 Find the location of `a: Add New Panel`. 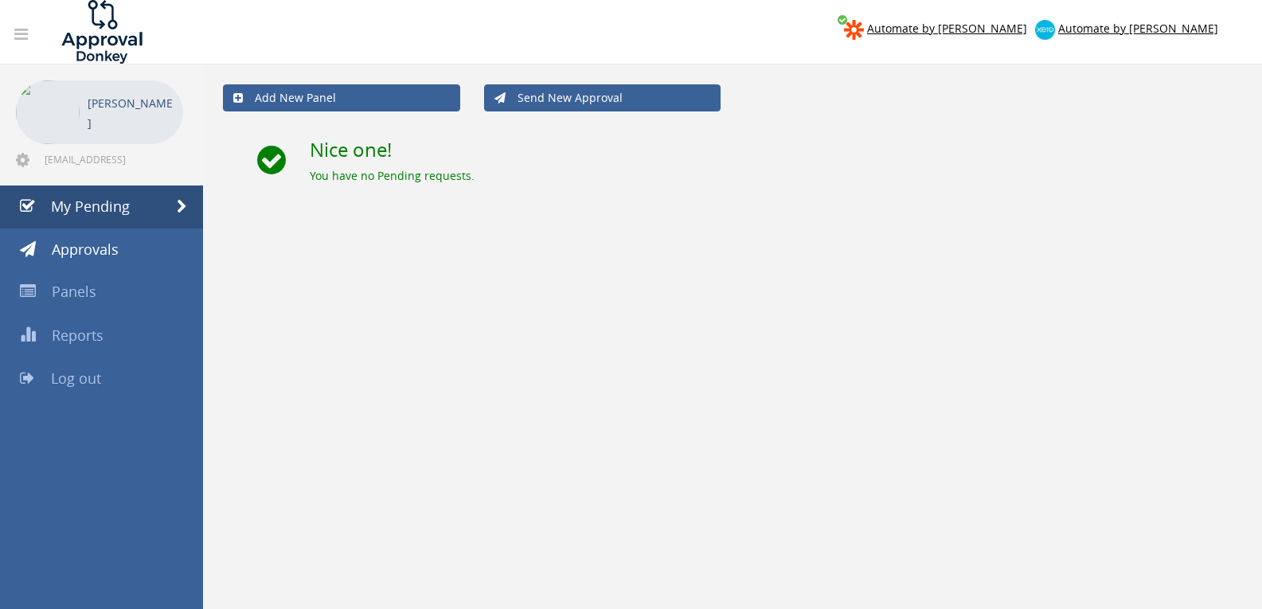

a: Add New Panel is located at coordinates (342, 98).